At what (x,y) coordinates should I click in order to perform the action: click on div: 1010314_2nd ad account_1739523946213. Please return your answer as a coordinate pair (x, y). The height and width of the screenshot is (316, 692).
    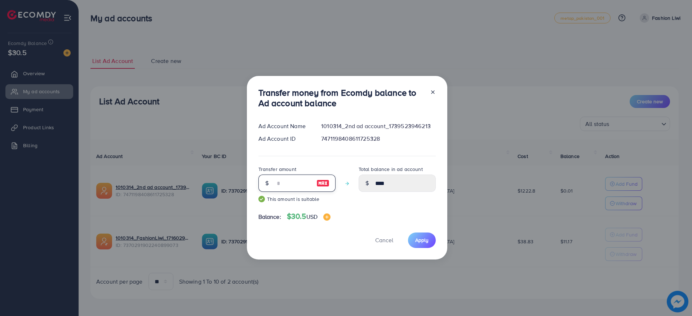
    Looking at the image, I should click on (378, 126).